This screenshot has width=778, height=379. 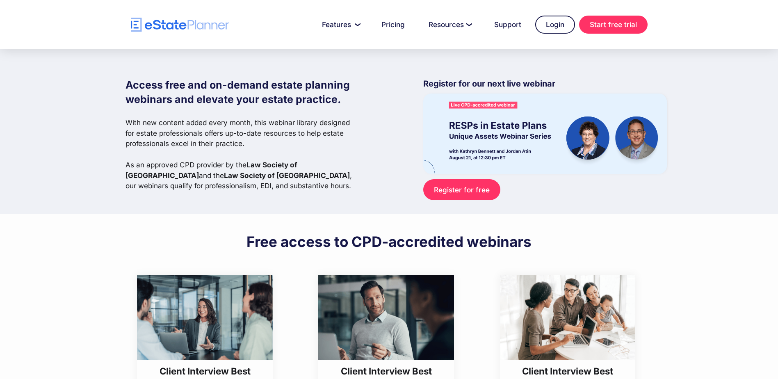 What do you see at coordinates (242, 154) in the screenshot?
I see `p: With new content added every month, this webinar library designed for estate professionals offers...` at bounding box center [242, 154].